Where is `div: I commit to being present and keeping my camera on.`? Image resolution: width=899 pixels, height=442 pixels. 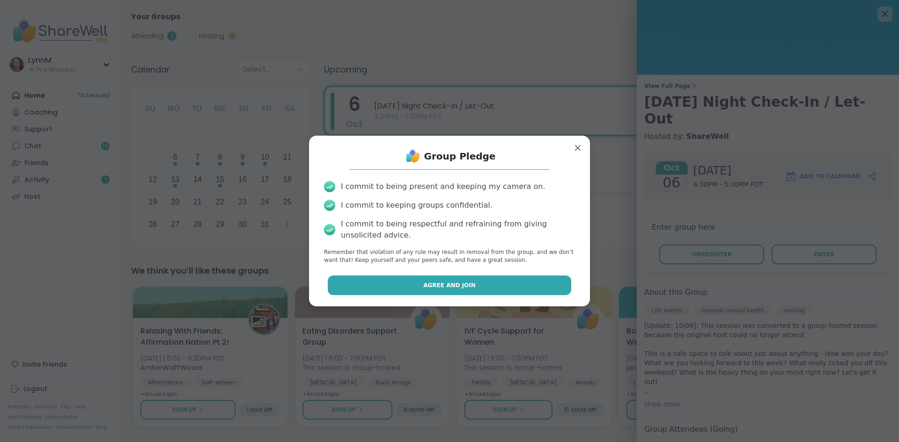
div: I commit to being present and keeping my camera on. is located at coordinates (443, 187).